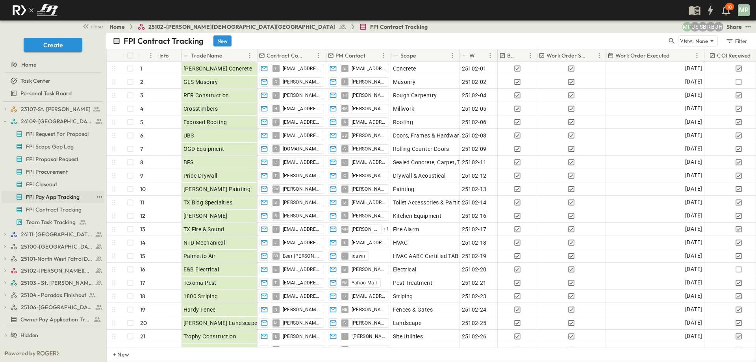  Describe the element at coordinates (143, 216) in the screenshot. I see `p: 12` at that location.